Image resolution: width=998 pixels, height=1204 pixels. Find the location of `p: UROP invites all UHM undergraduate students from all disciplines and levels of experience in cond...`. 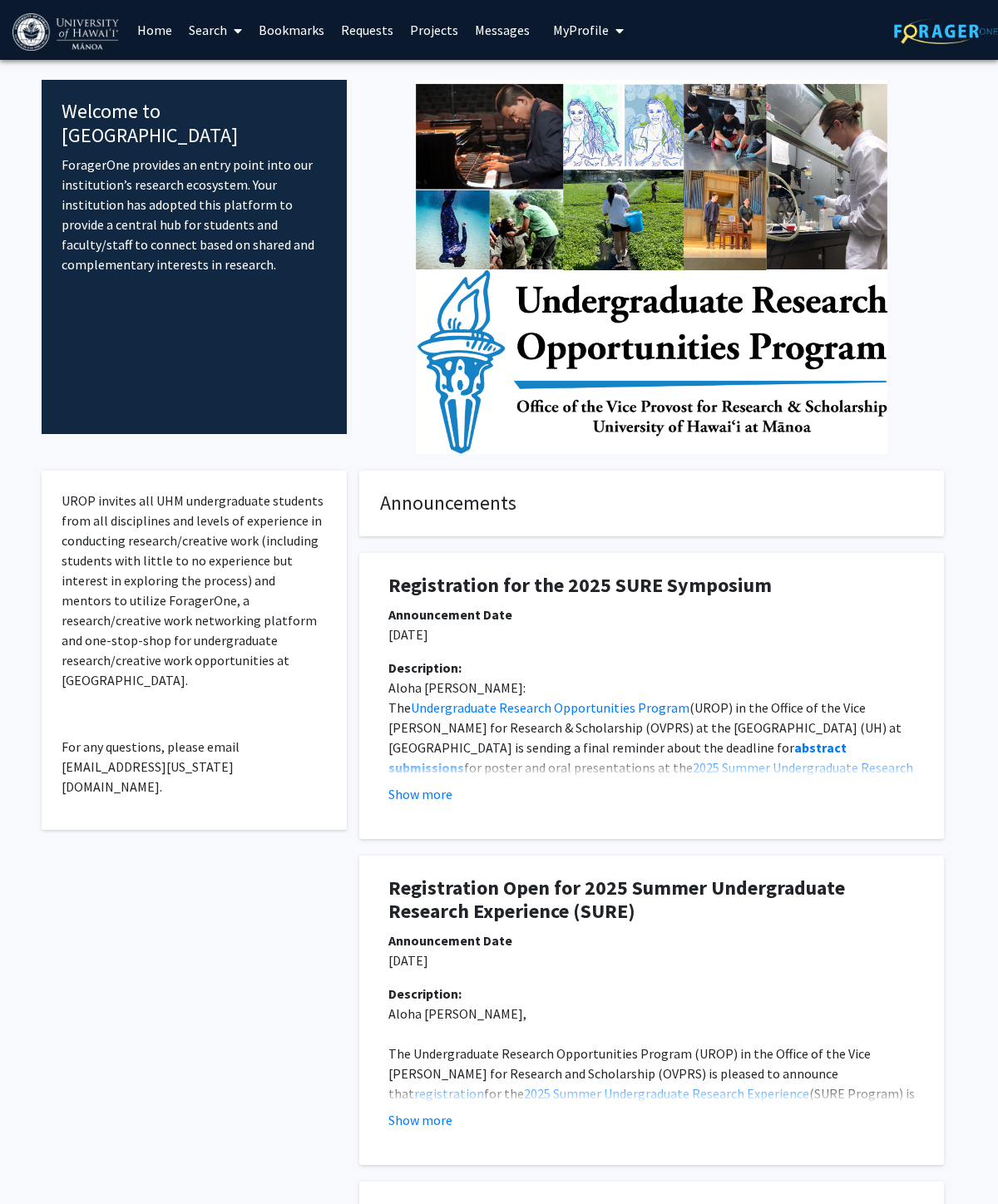

p: UROP invites all UHM undergraduate students from all disciplines and levels of experience in cond... is located at coordinates (194, 591).